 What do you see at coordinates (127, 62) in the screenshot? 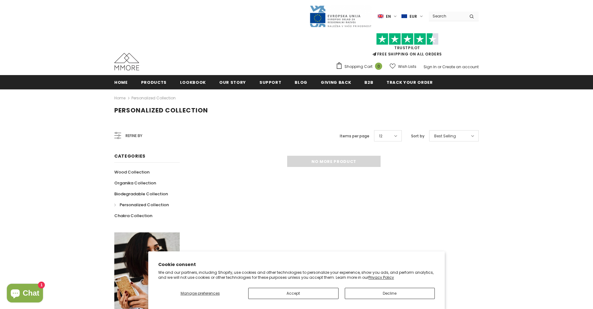
I see `img: MMORE Cases` at bounding box center [127, 62].